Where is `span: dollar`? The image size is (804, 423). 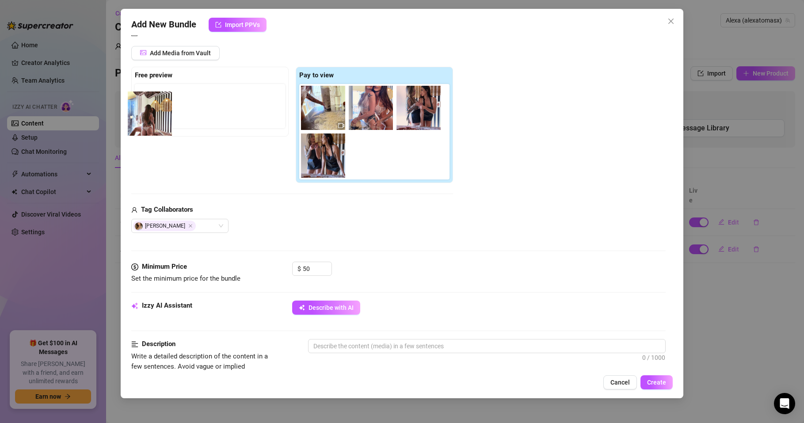
span: dollar is located at coordinates (135, 267).